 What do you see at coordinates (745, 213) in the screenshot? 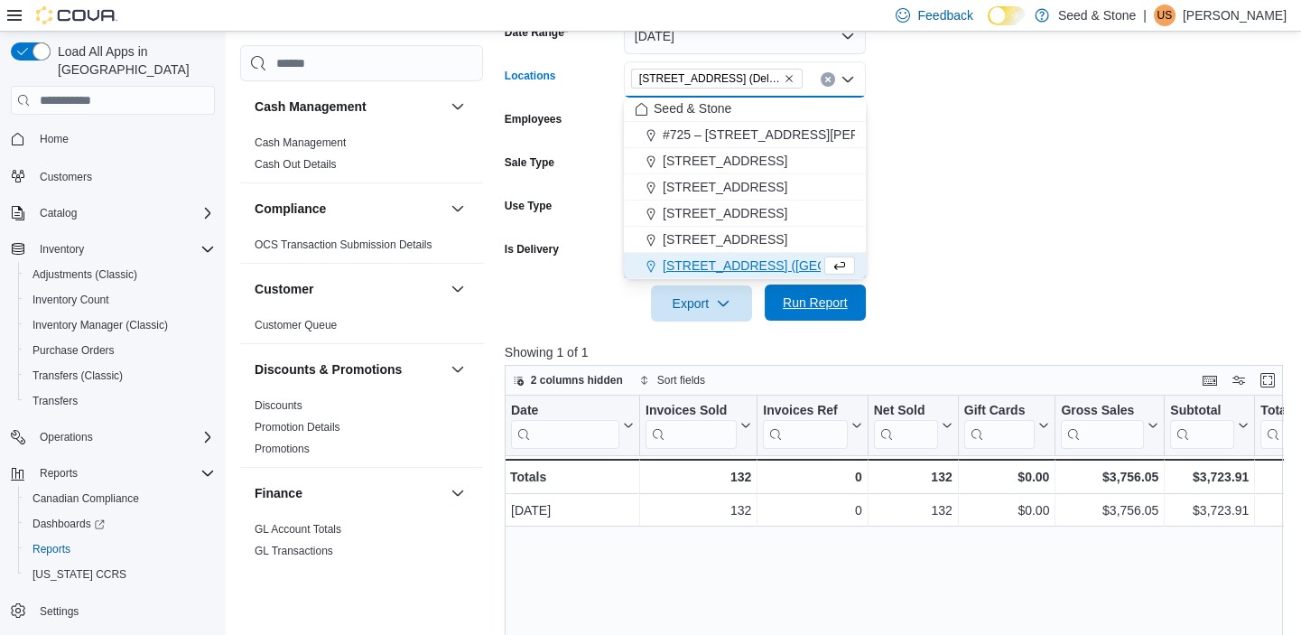
I see `div: Choose from the following options` at bounding box center [745, 213].